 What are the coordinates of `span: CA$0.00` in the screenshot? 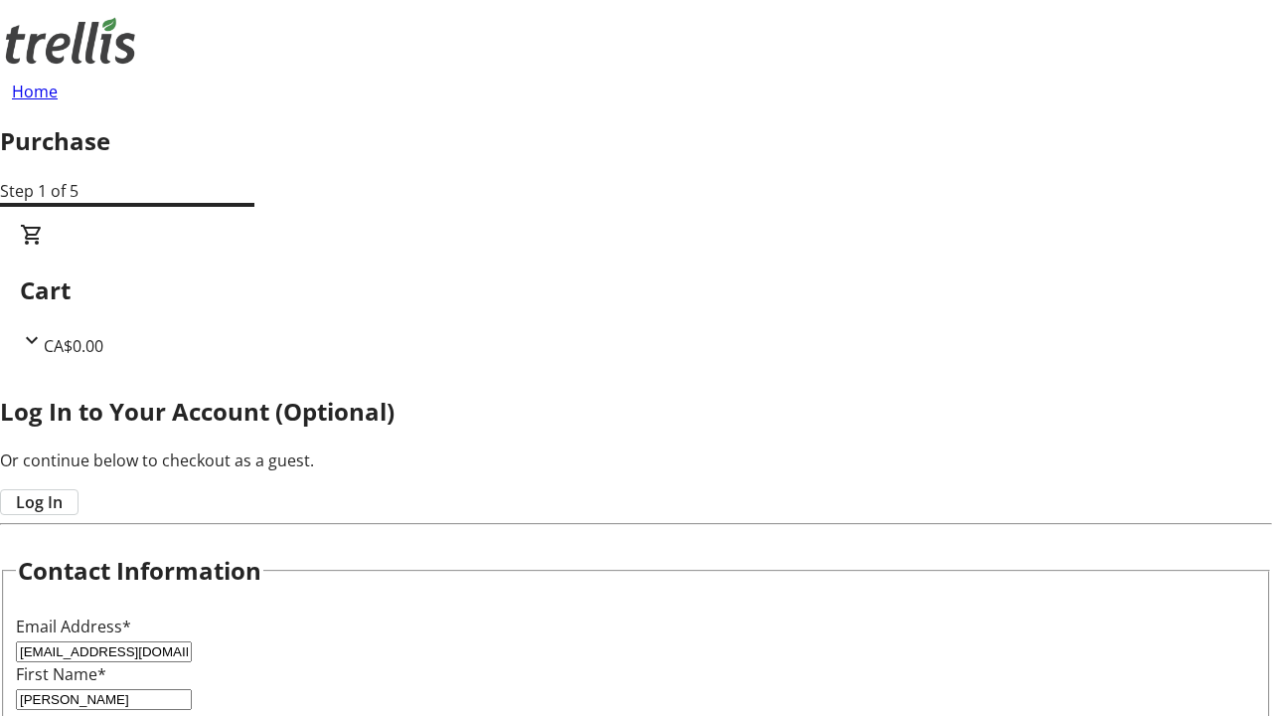 It's located at (74, 346).